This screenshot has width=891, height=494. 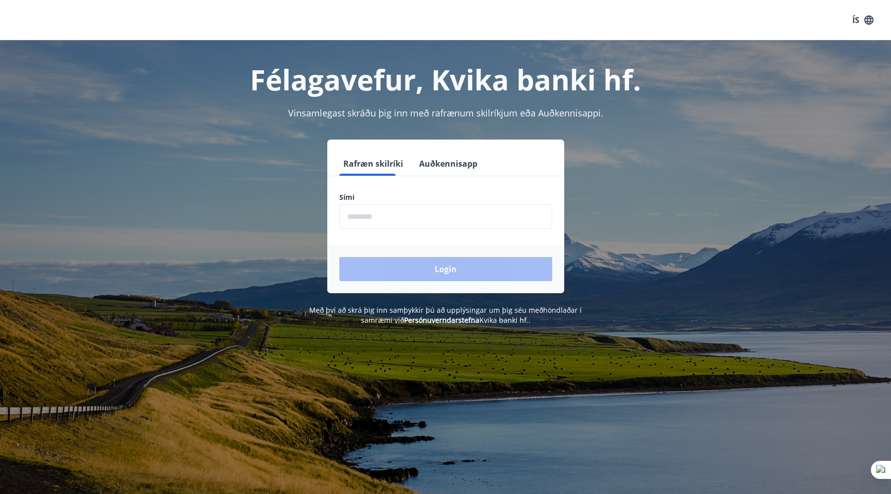 What do you see at coordinates (446, 79) in the screenshot?
I see `h1: Félagavefur, Kvika banki hf.` at bounding box center [446, 79].